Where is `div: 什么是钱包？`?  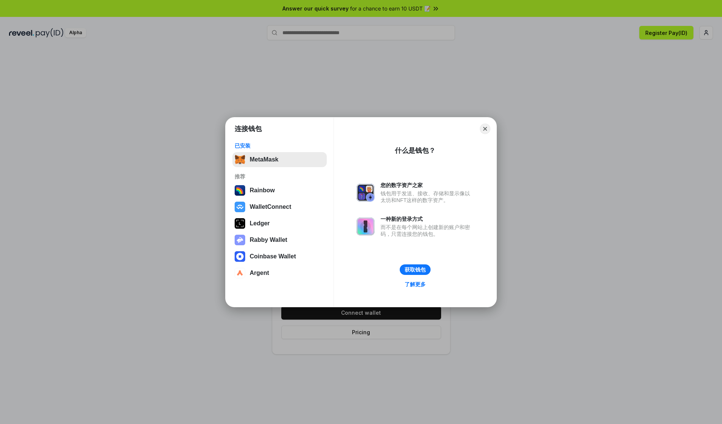 div: 什么是钱包？ is located at coordinates (415, 151).